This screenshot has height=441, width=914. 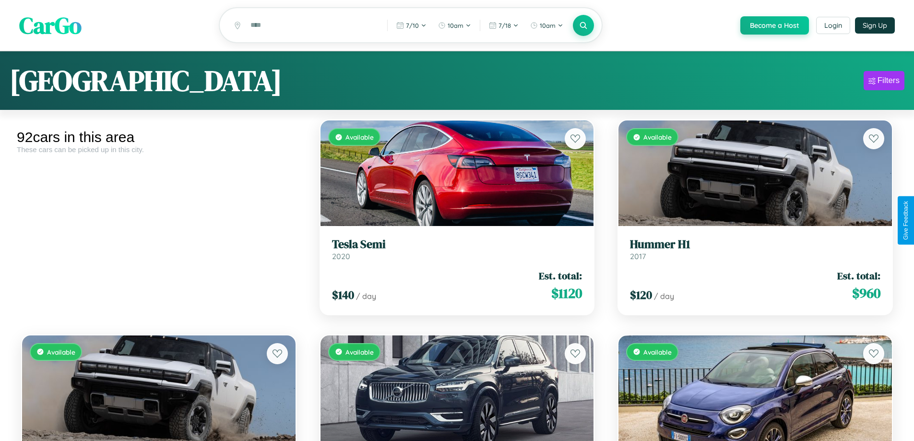 What do you see at coordinates (457, 244) in the screenshot?
I see `h3: Tesla Semi` at bounding box center [457, 244].